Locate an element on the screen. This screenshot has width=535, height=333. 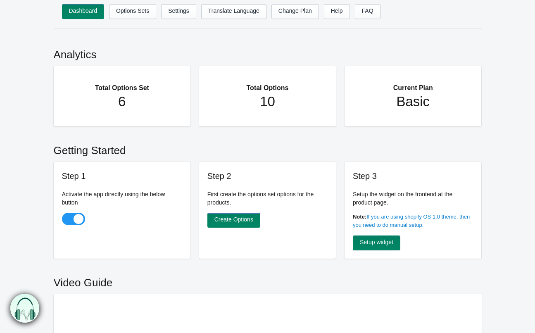
b: Note: is located at coordinates (360, 217).